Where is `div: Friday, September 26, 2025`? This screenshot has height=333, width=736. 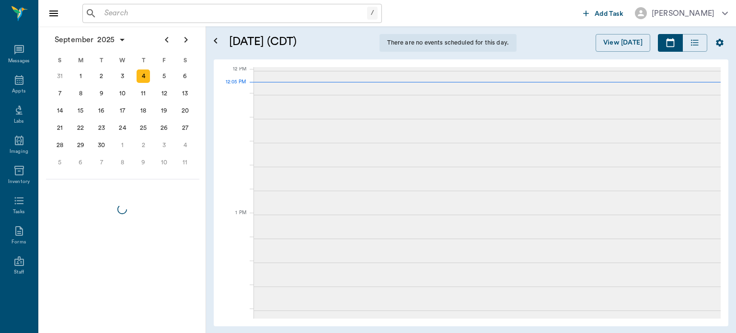 div: Friday, September 26, 2025 is located at coordinates (164, 128).